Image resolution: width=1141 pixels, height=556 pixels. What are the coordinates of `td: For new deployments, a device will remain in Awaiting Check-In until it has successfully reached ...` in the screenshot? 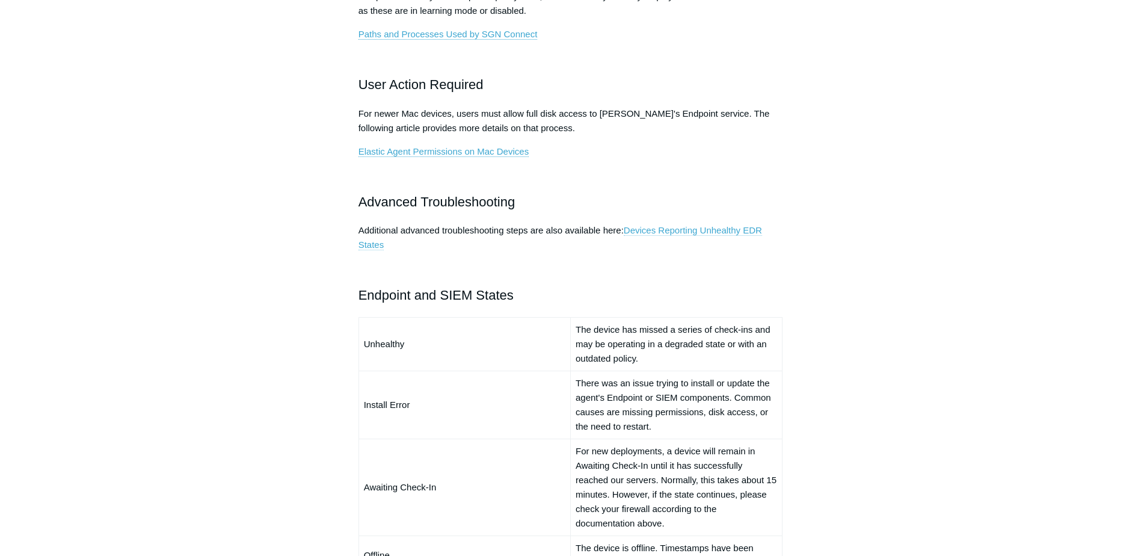 It's located at (676, 486).